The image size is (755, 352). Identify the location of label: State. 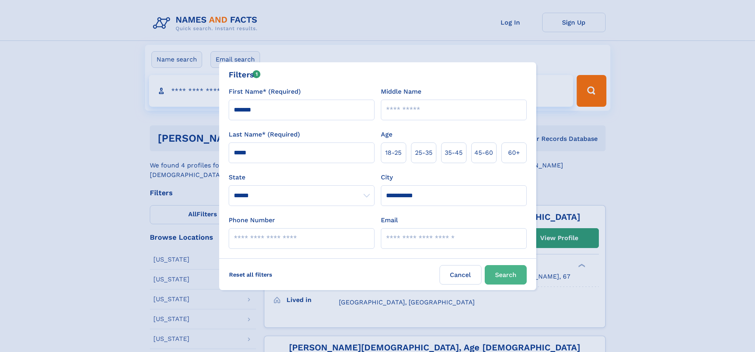
(302, 177).